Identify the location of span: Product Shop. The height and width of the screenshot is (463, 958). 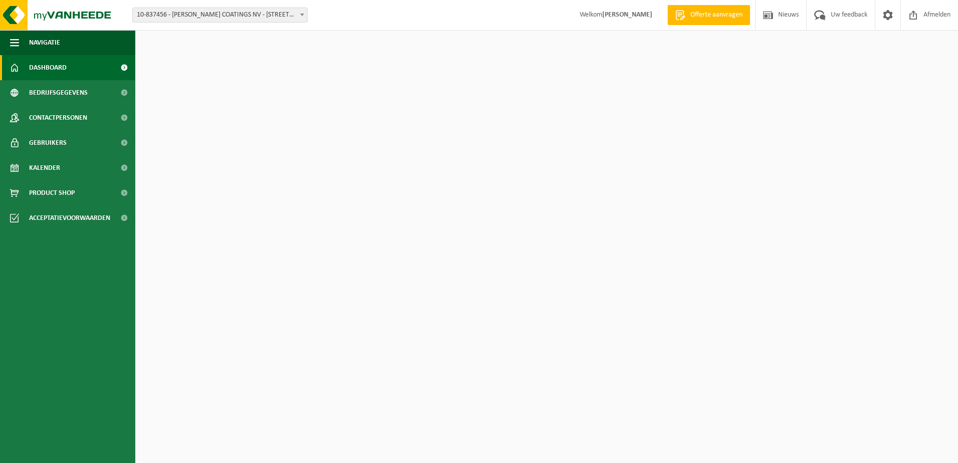
(52, 193).